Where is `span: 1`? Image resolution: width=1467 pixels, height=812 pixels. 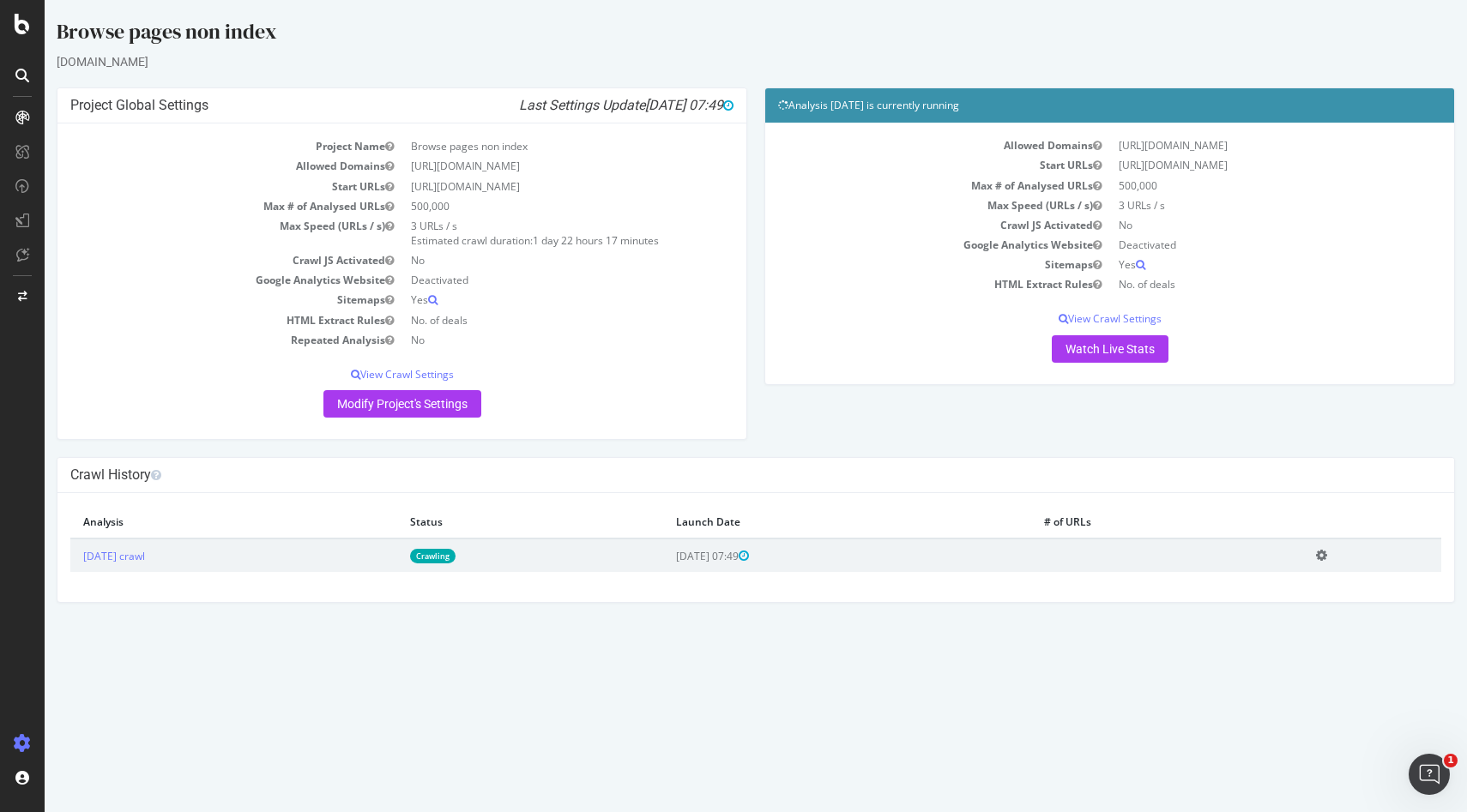 span: 1 is located at coordinates (1451, 760).